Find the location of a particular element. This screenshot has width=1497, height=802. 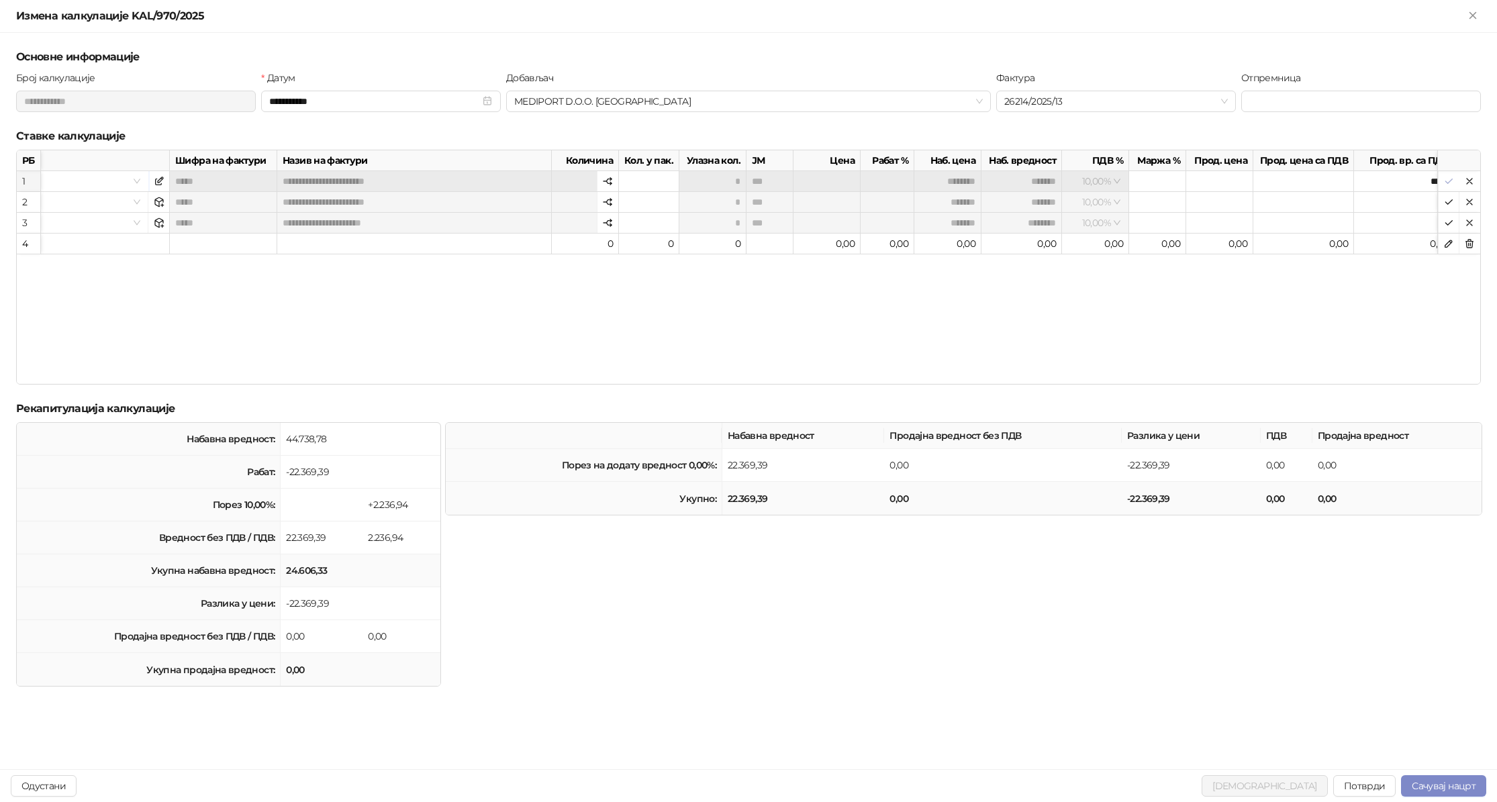

div: Прод. цена is located at coordinates (1220, 160).